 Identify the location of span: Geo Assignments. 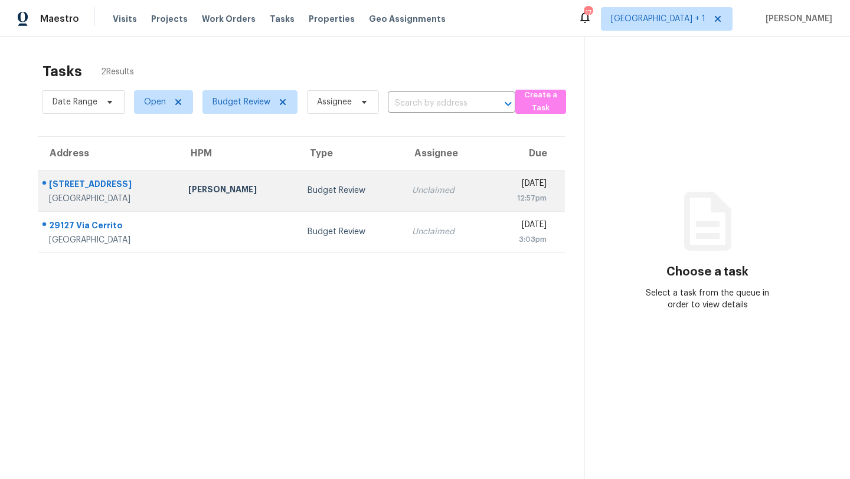
(407, 19).